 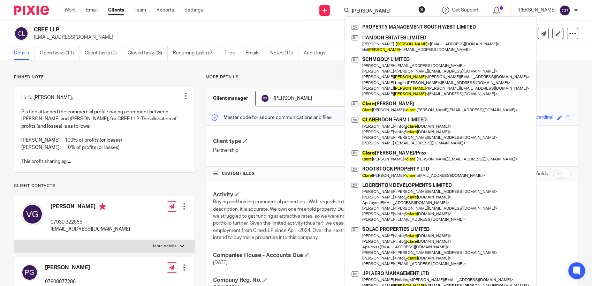 I want to click on h4: Client type, so click(x=302, y=141).